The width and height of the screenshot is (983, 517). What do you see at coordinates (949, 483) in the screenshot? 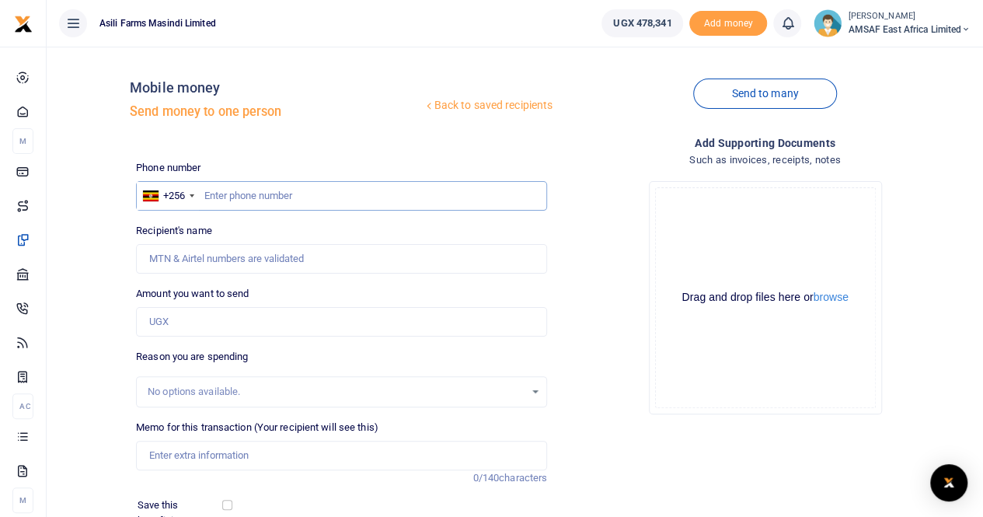
I see `div: Open Intercom Messenger` at bounding box center [949, 483].